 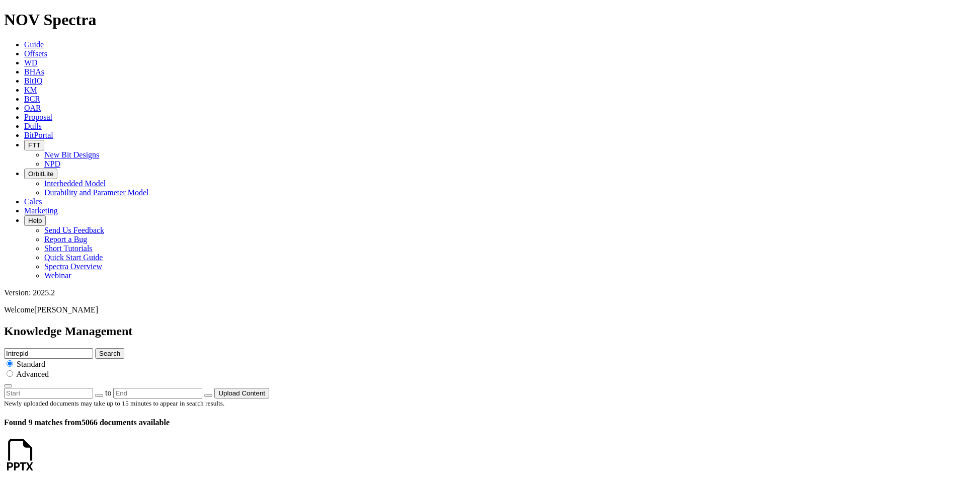 What do you see at coordinates (71, 155) in the screenshot?
I see `a: New Bit Designs` at bounding box center [71, 155].